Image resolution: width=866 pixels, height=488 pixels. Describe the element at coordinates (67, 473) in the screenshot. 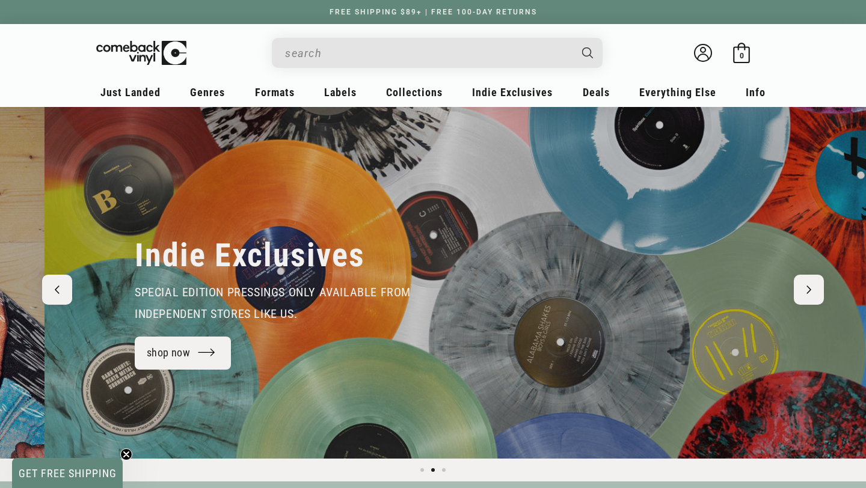

I see `span: GET FREE SHIPPING` at that location.